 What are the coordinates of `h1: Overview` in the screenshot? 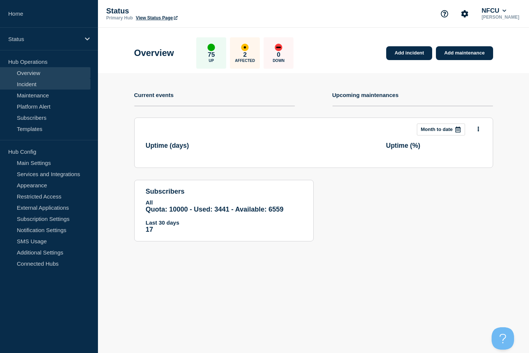 It's located at (154, 53).